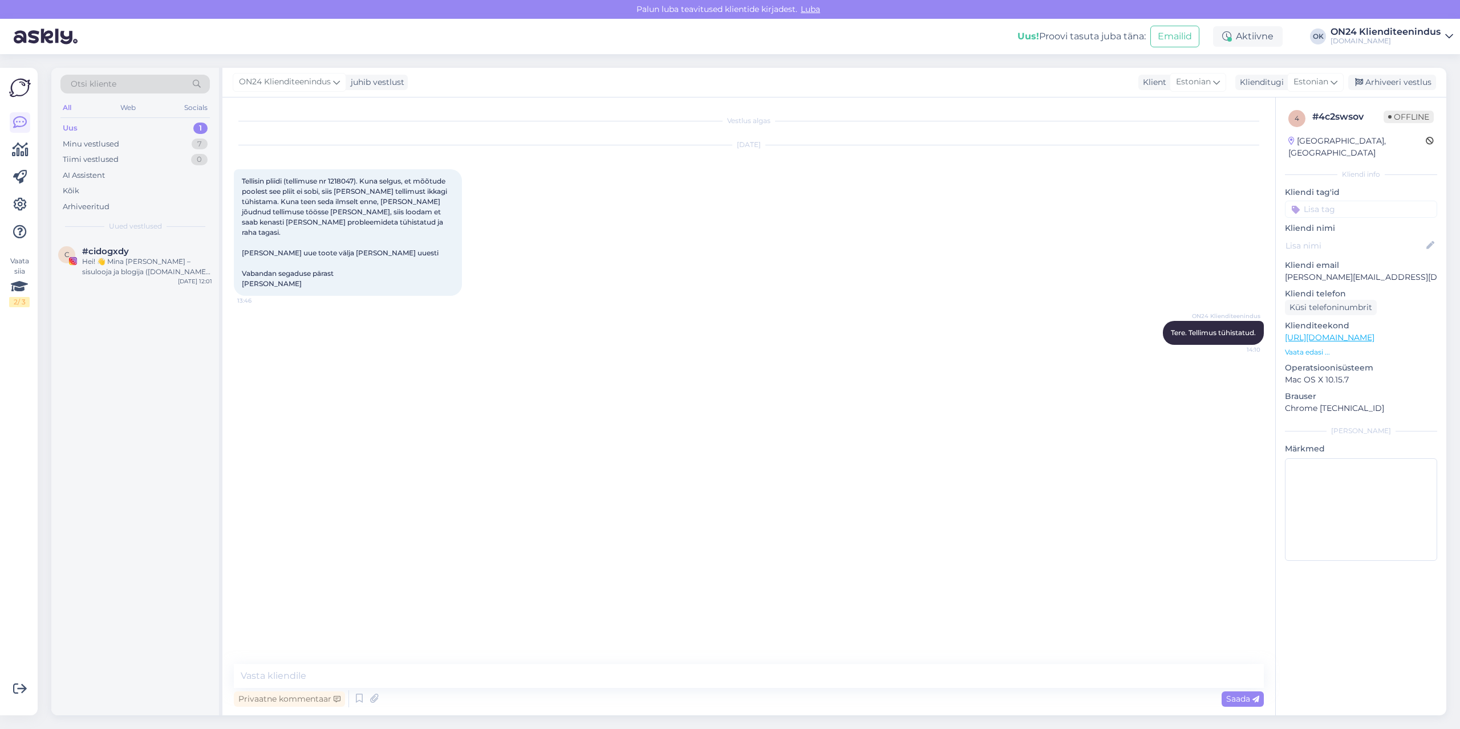 Image resolution: width=1460 pixels, height=729 pixels. Describe the element at coordinates (1360, 174) in the screenshot. I see `div: Kliendi info` at that location.